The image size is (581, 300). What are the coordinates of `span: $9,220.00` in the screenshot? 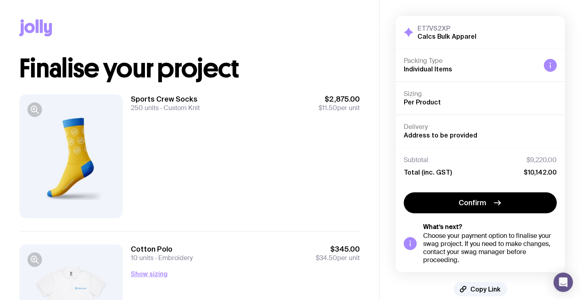 It's located at (541, 160).